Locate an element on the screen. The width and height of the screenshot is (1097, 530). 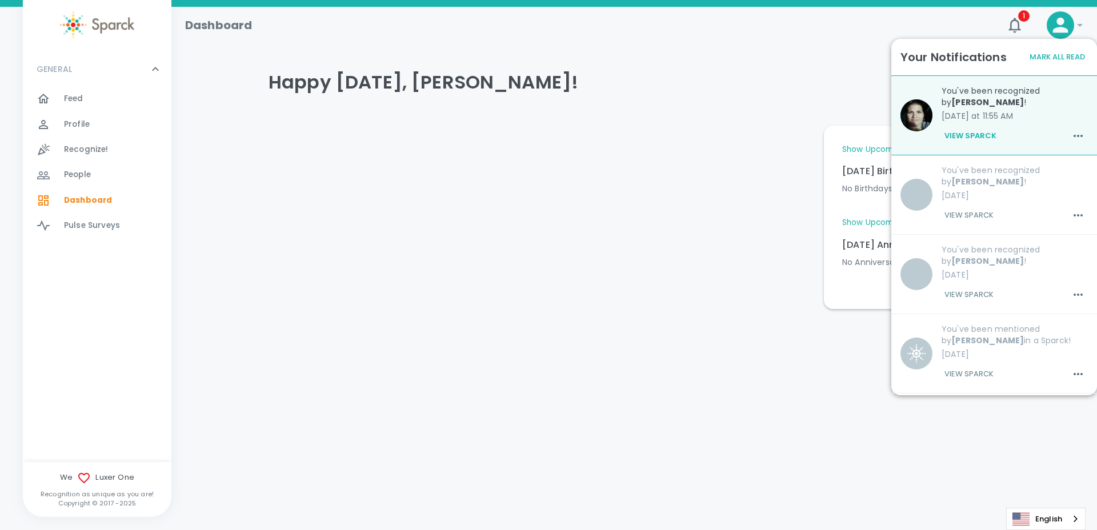
div: Recognize! is located at coordinates (97, 150).